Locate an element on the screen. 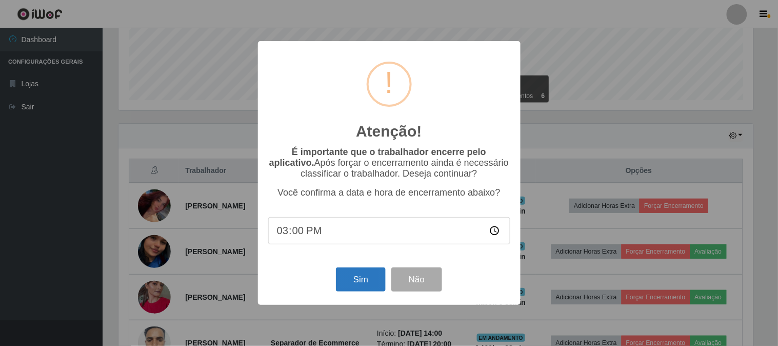 Image resolution: width=778 pixels, height=346 pixels. p: Você confirma a data e hora de encerramento abaixo? is located at coordinates (389, 192).